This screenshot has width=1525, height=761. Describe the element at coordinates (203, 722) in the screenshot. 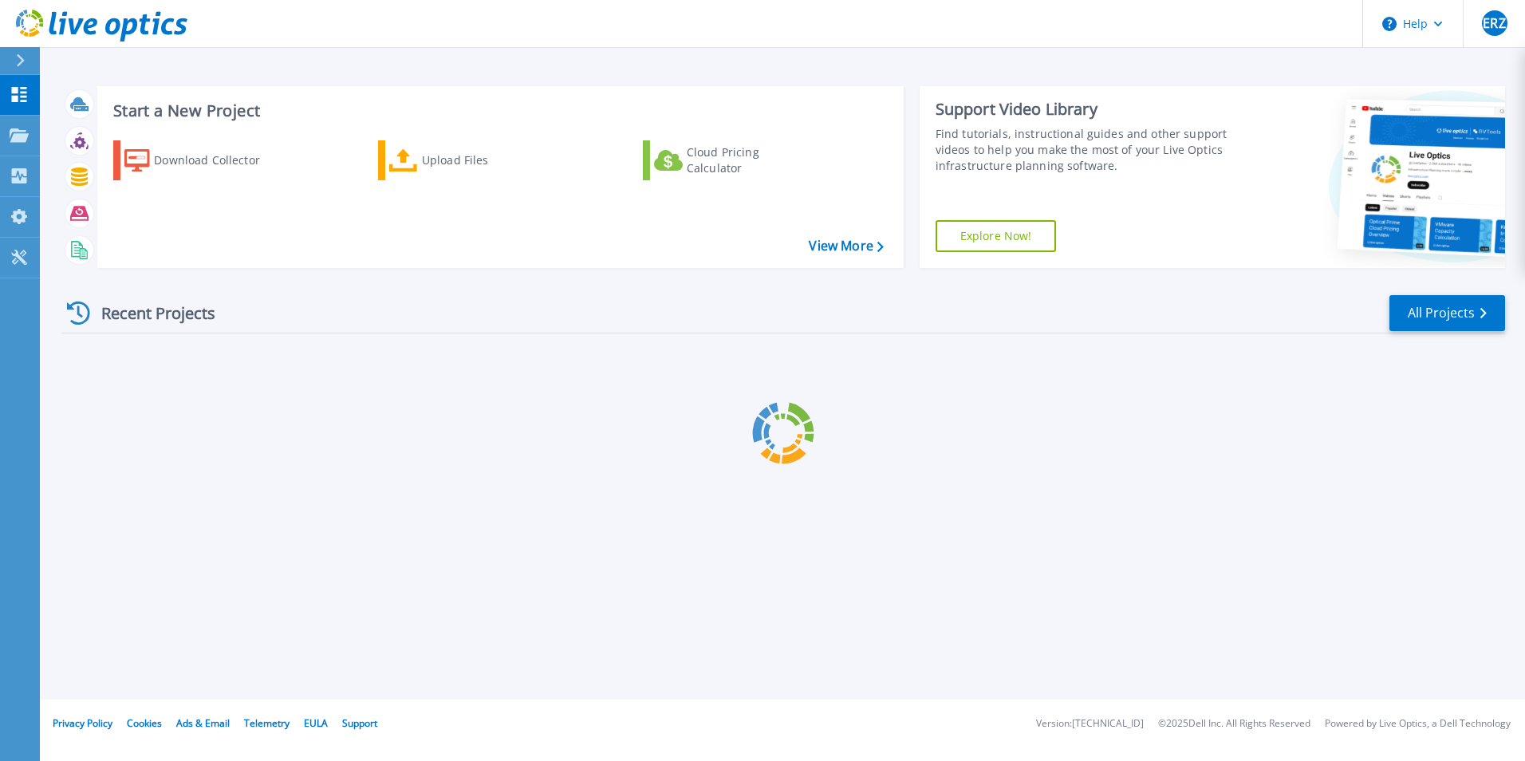

I see `a: Ads & Email` at that location.